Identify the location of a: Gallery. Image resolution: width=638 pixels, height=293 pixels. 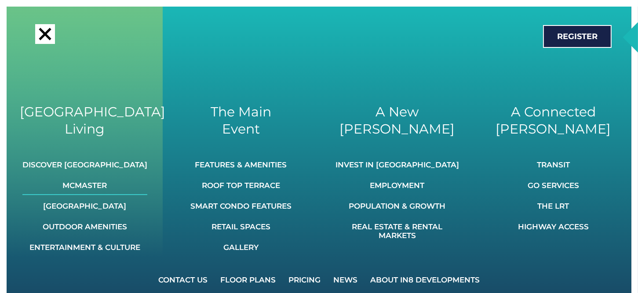
(241, 248).